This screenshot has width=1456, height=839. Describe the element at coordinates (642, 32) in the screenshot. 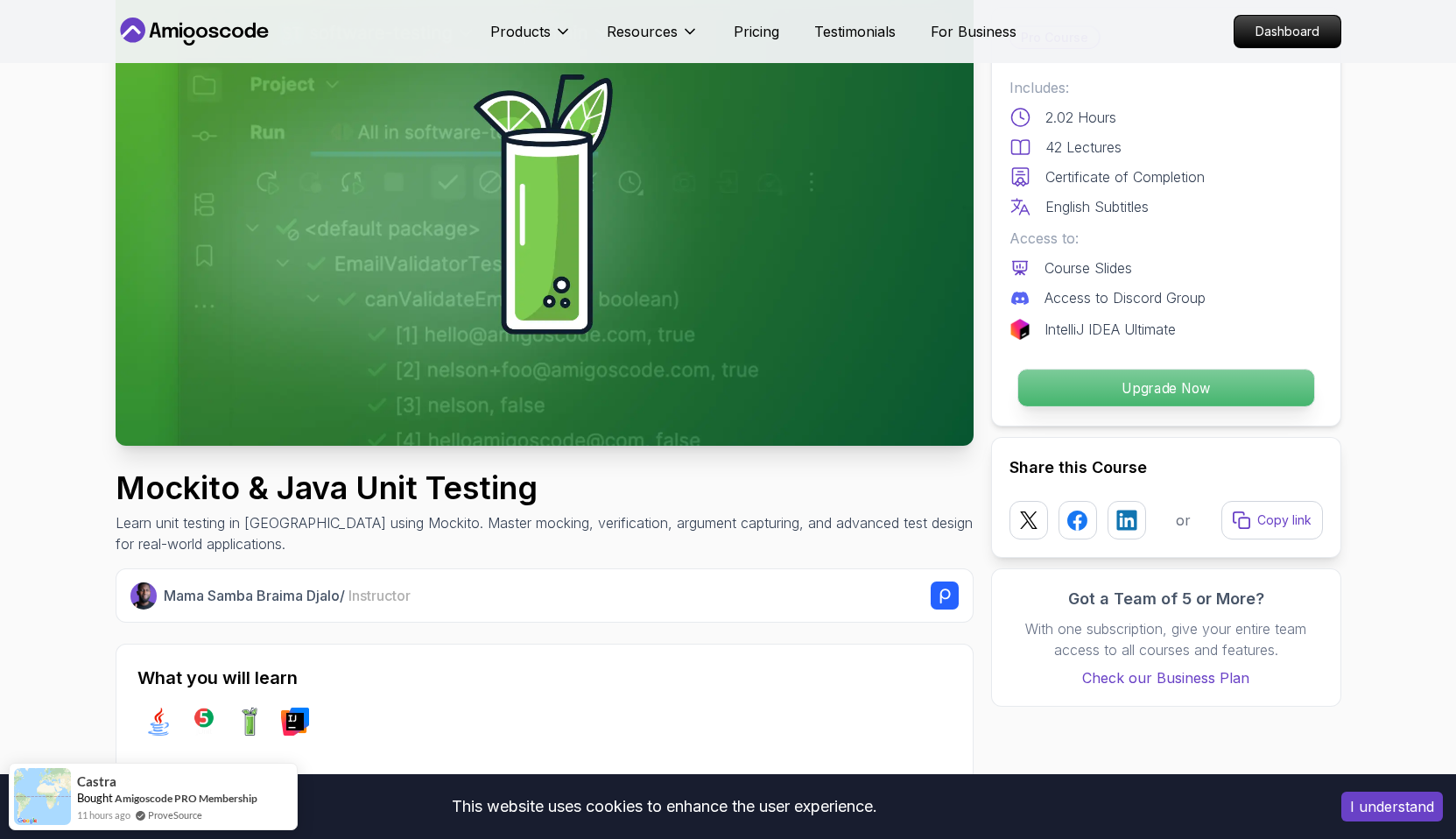

I see `p: Resources` at that location.